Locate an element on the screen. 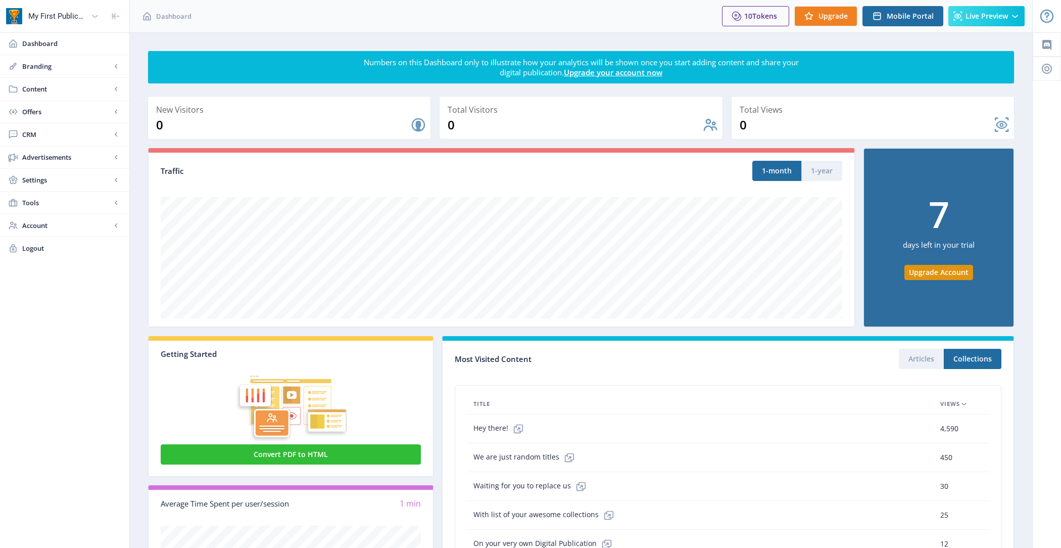 The height and width of the screenshot is (548, 1061). span: Waiting for you to replace us is located at coordinates (532, 486).